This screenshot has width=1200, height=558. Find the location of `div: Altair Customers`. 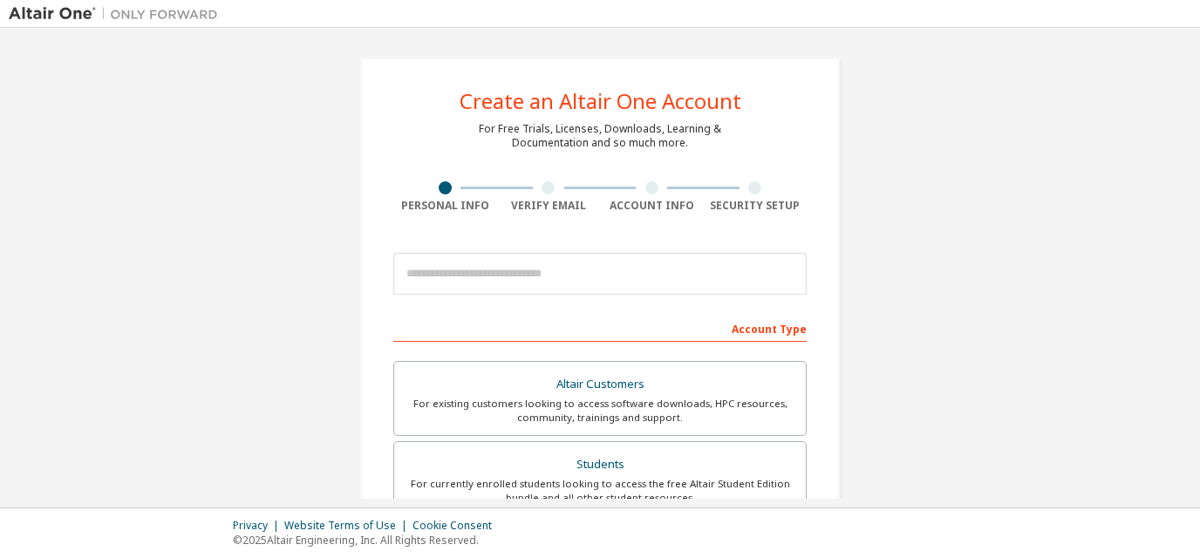

div: Altair Customers is located at coordinates (600, 384).